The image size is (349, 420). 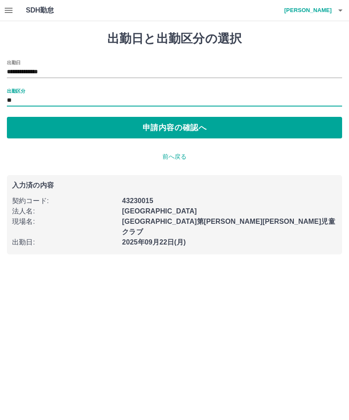 What do you see at coordinates (138, 201) in the screenshot?
I see `b: 43230015` at bounding box center [138, 201].